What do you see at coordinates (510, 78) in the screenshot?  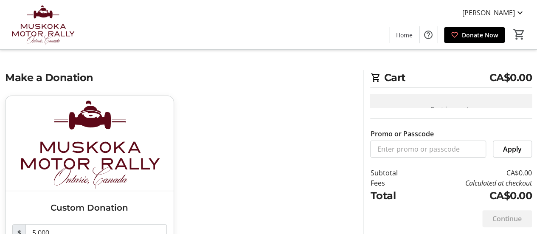 I see `span: CA$0.00` at bounding box center [510, 78].